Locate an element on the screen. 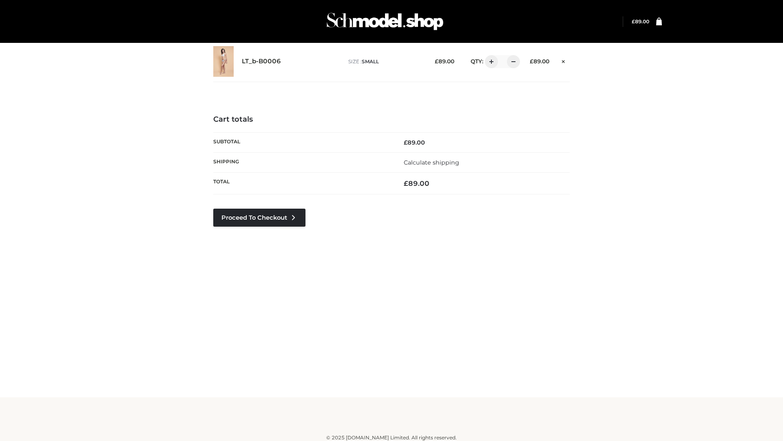  a: Remove this item is located at coordinates (564, 60).